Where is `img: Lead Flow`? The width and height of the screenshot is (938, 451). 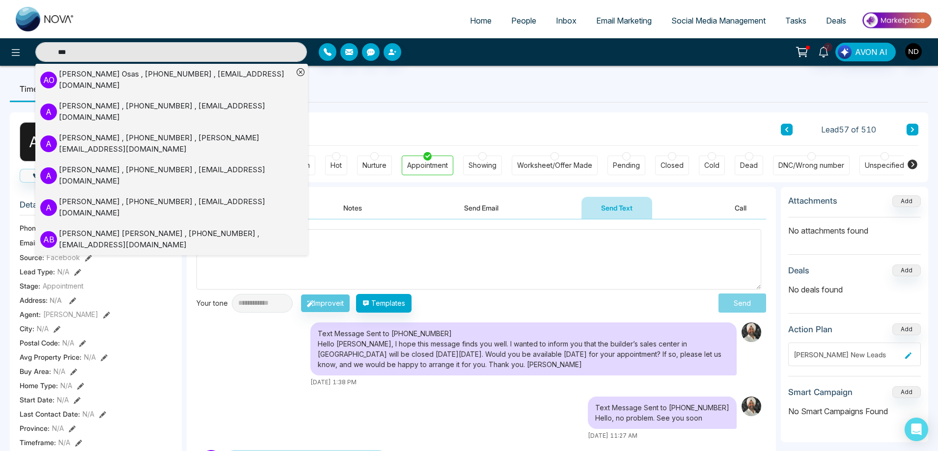
img: Lead Flow is located at coordinates (845, 52).